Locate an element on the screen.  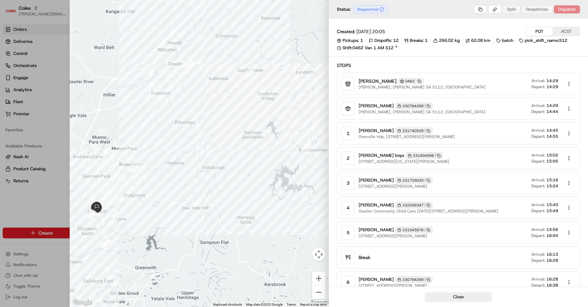
div: 231709035 is located at coordinates (414, 180).